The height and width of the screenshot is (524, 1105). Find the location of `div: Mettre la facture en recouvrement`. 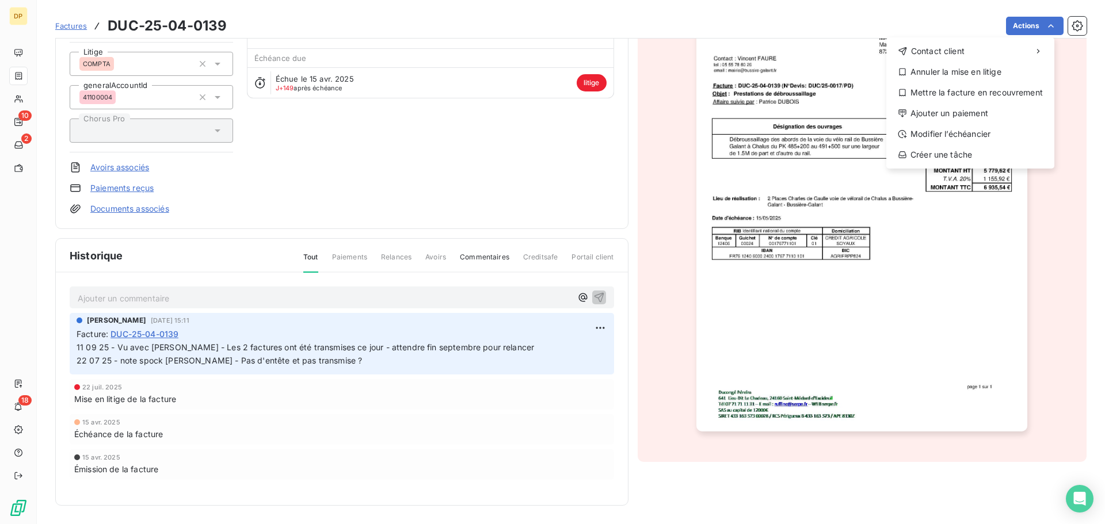

div: Mettre la facture en recouvrement is located at coordinates (971, 93).